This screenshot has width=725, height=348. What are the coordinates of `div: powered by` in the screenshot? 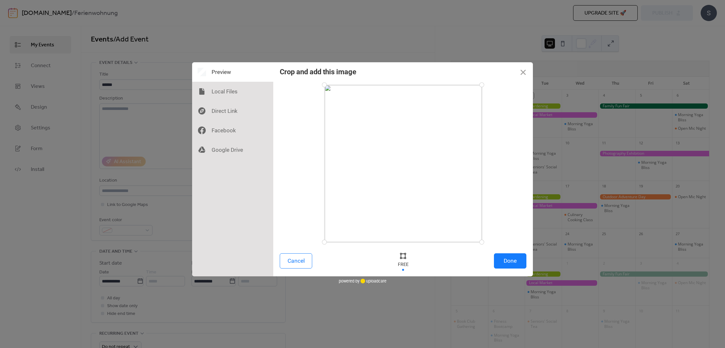 It's located at (362, 281).